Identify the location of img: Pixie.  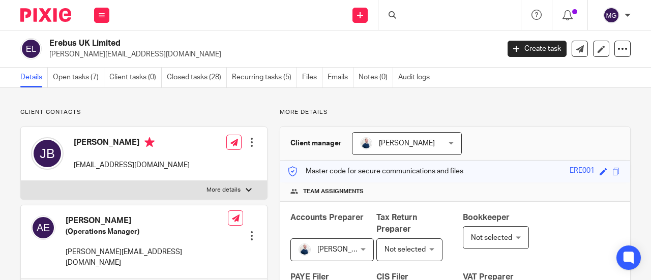
(46, 15).